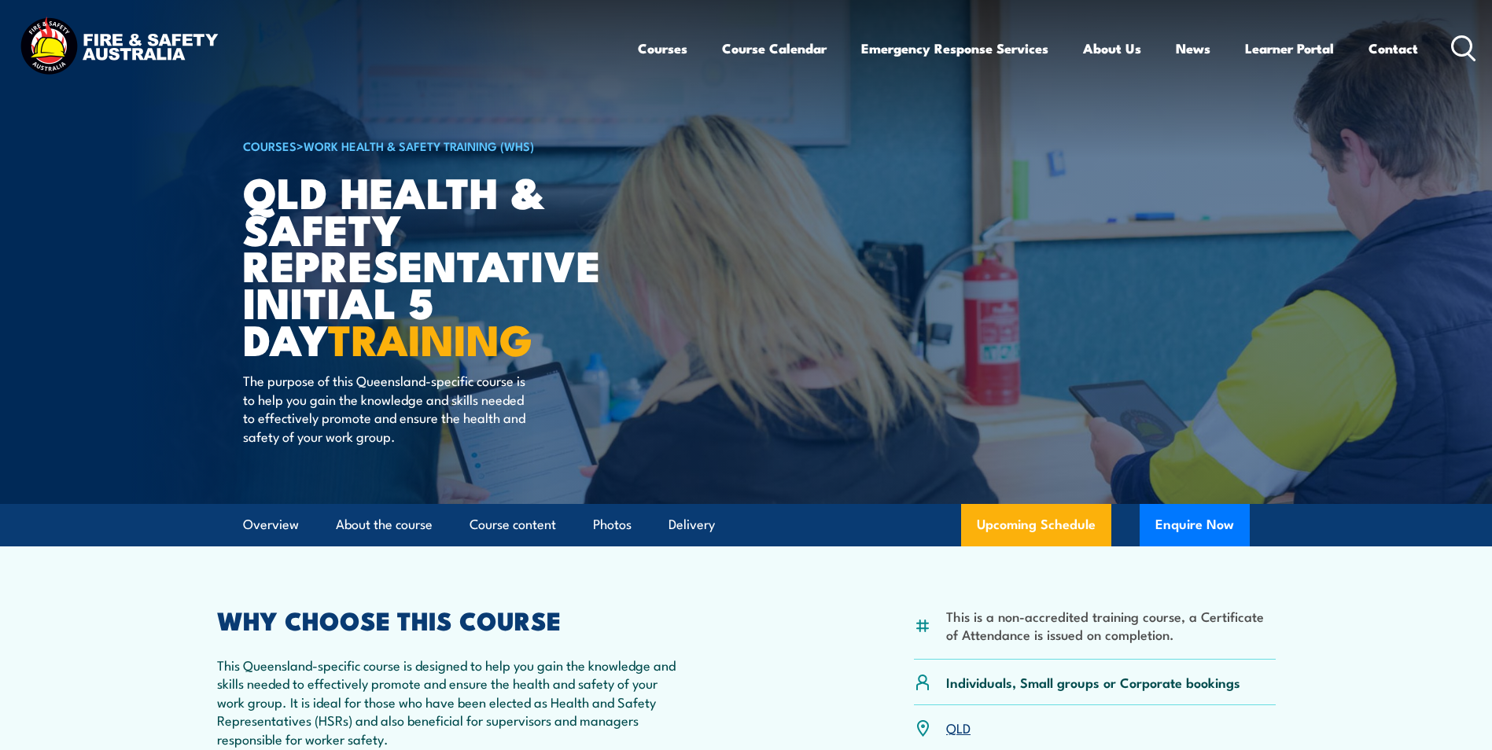 Image resolution: width=1492 pixels, height=750 pixels. Describe the element at coordinates (447, 702) in the screenshot. I see `p: This Queensland-specific course is designed to help you gain the knowledge and skills needed to e...` at that location.